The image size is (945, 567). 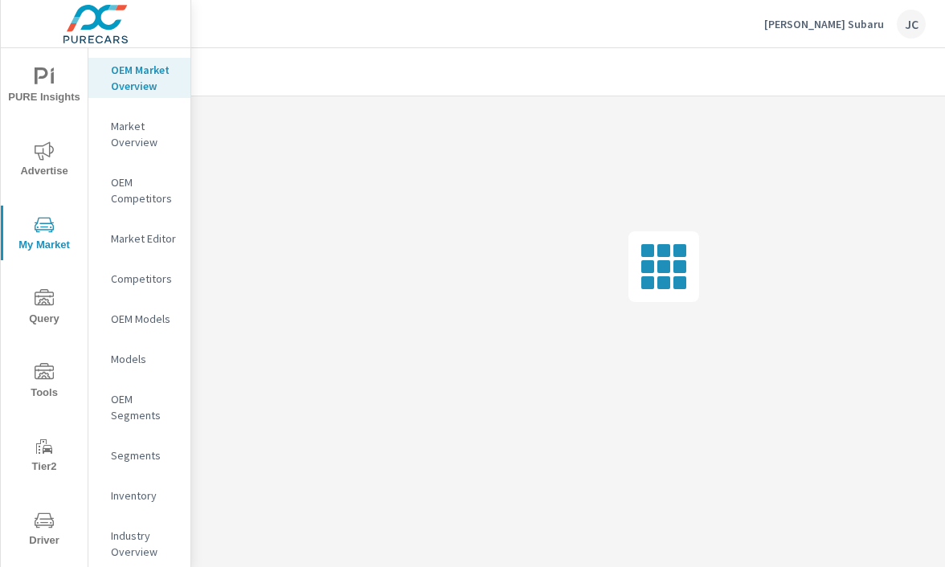 What do you see at coordinates (44, 235) in the screenshot?
I see `span: My Market` at bounding box center [44, 235].